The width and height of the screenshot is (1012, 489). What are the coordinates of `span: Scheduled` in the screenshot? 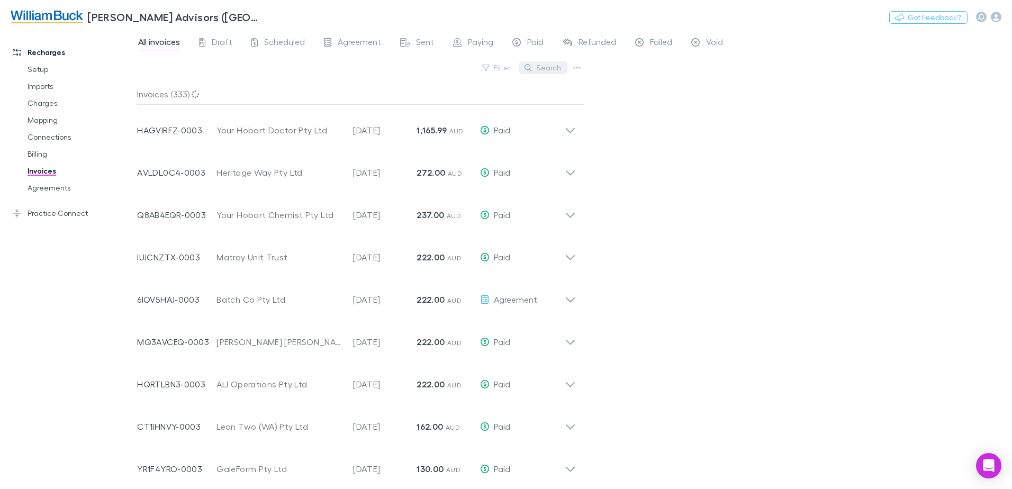 It's located at (284, 43).